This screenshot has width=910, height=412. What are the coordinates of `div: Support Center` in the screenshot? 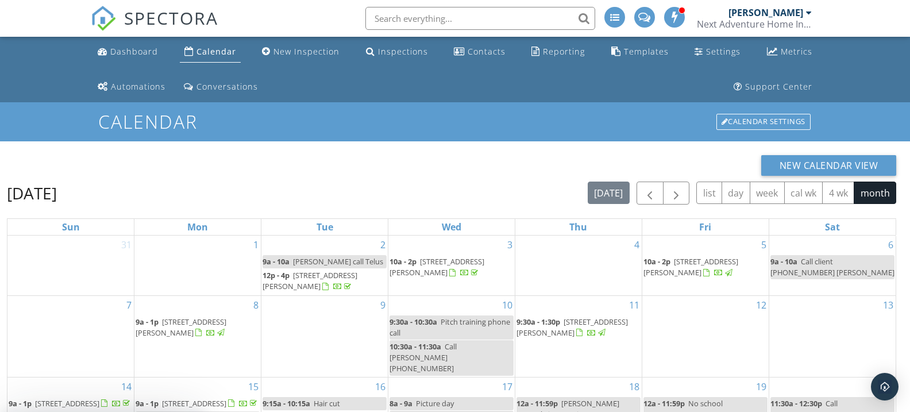 It's located at (778, 86).